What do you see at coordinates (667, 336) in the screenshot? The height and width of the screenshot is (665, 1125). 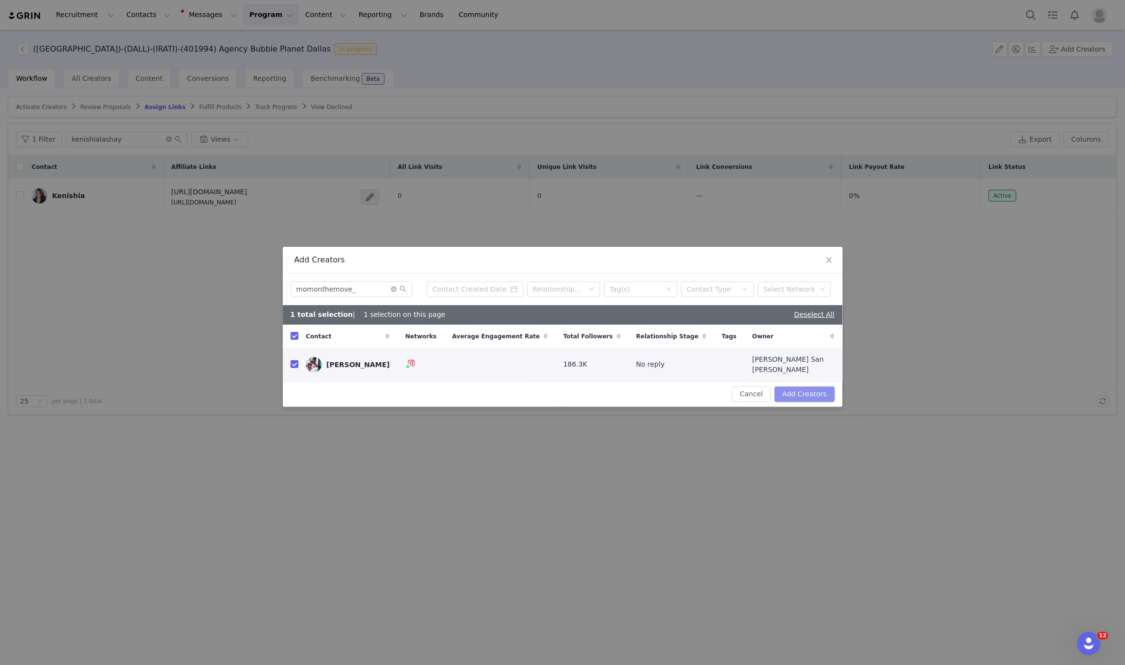 I see `span: Relationship Stage` at bounding box center [667, 336].